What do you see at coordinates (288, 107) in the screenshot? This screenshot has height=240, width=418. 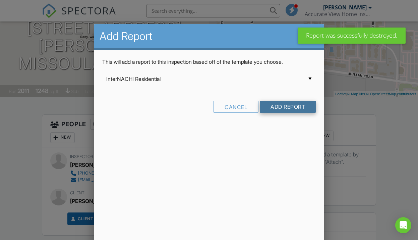 I see `input: Add Report` at bounding box center [288, 107].